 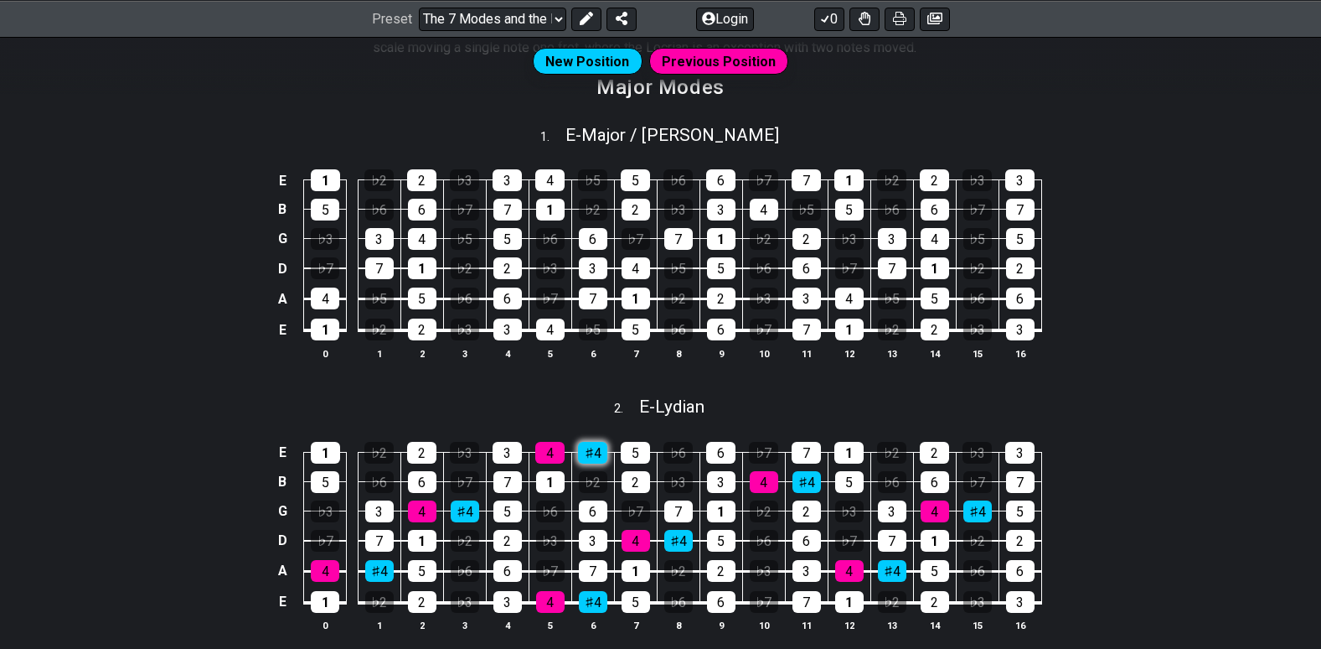 I want to click on th: 3, so click(x=464, y=625).